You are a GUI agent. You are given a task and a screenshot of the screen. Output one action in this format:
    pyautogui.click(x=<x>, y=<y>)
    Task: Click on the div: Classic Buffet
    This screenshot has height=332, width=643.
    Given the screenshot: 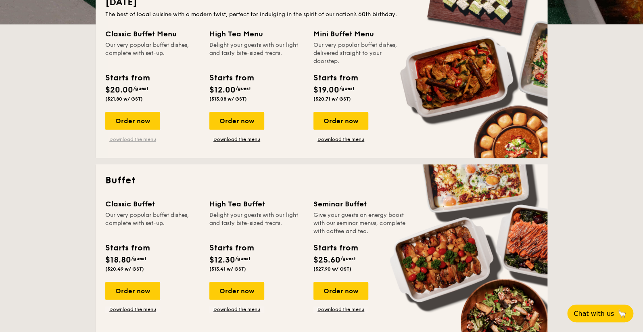 What is the action you would take?
    pyautogui.click(x=153, y=204)
    